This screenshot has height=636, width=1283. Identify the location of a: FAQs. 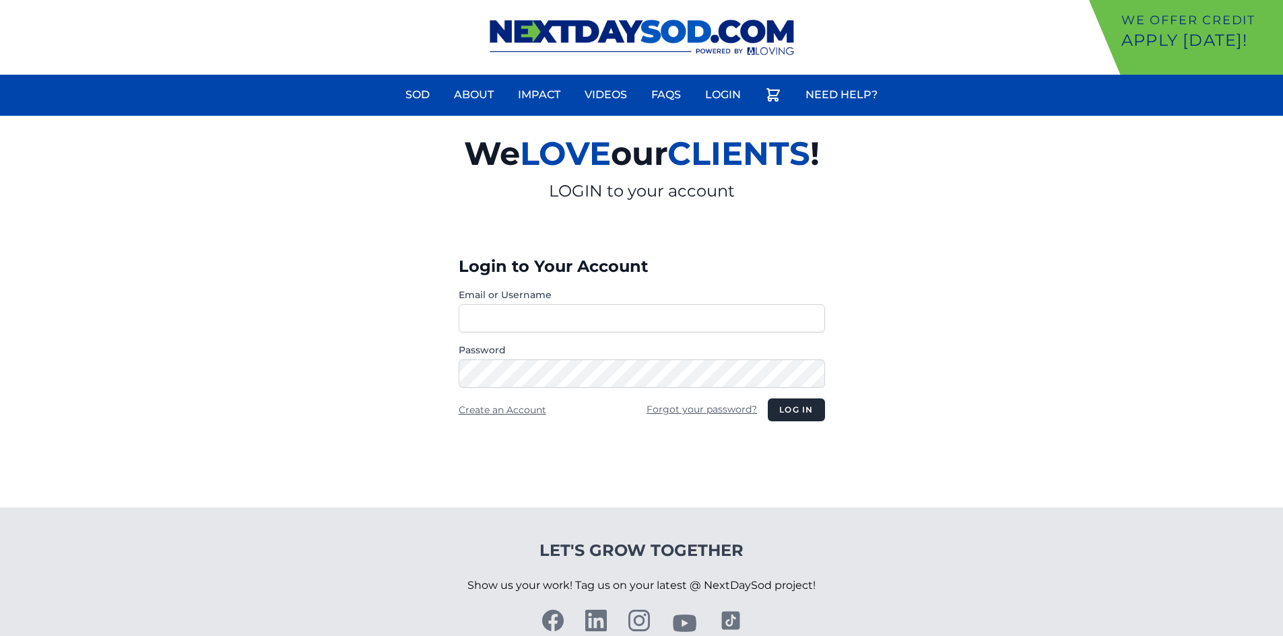
(666, 95).